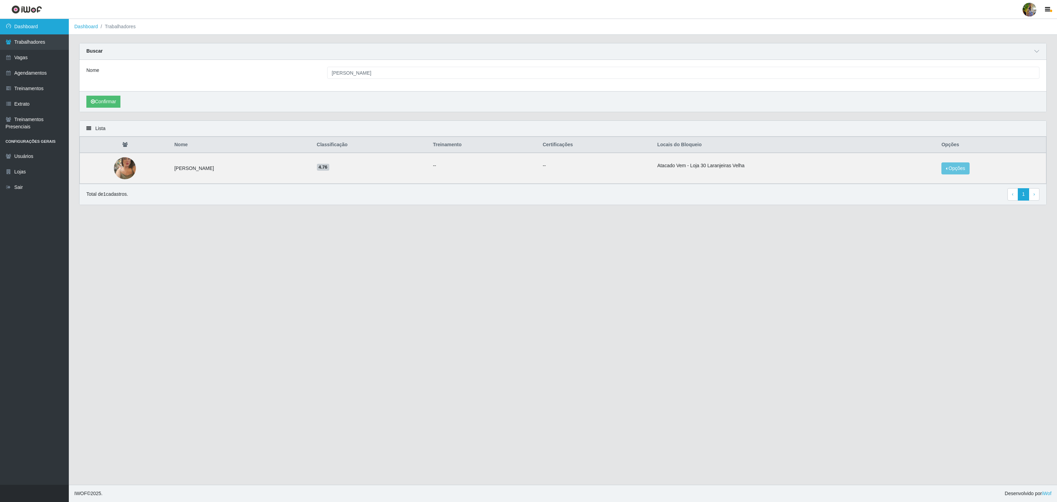 This screenshot has width=1057, height=502. What do you see at coordinates (595, 145) in the screenshot?
I see `th: Certificações` at bounding box center [595, 145].